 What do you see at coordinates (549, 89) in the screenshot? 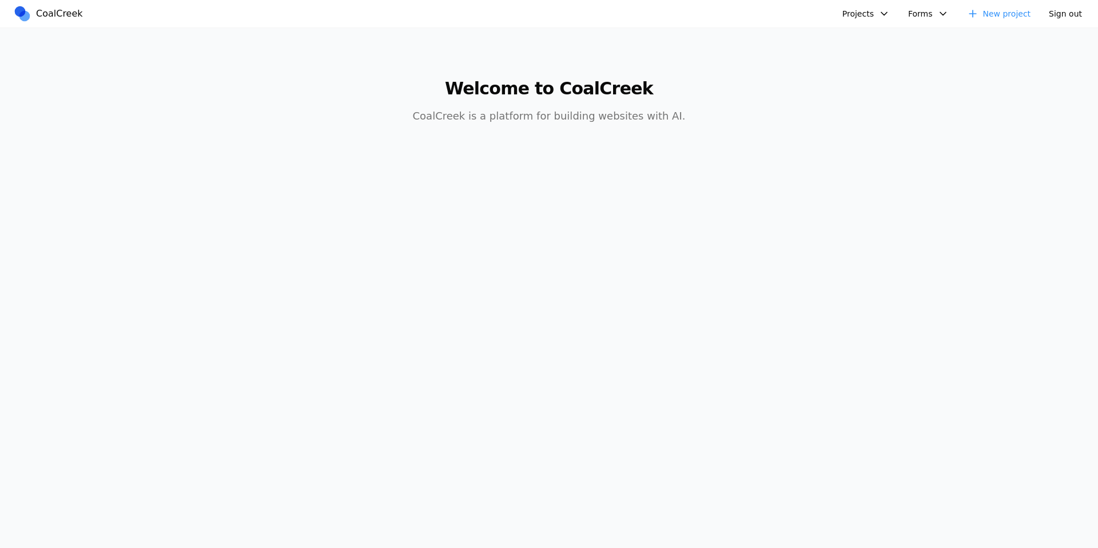
I see `h1: Welcome to CoalCreek` at bounding box center [549, 89].